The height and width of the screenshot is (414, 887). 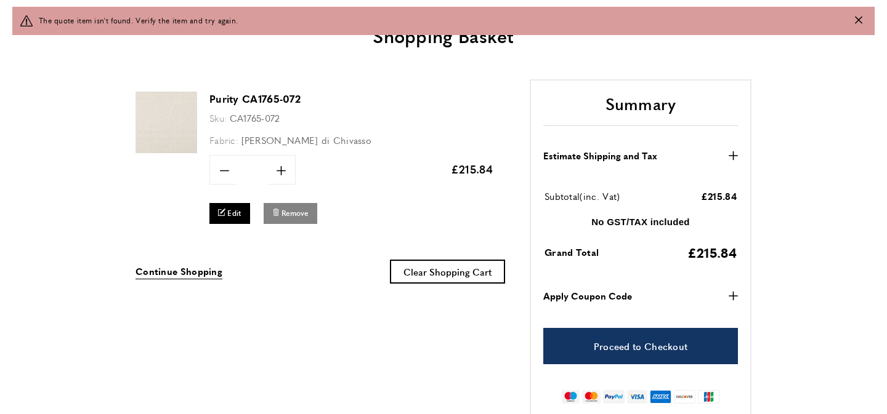 What do you see at coordinates (640, 110) in the screenshot?
I see `h2: Summary` at bounding box center [640, 110].